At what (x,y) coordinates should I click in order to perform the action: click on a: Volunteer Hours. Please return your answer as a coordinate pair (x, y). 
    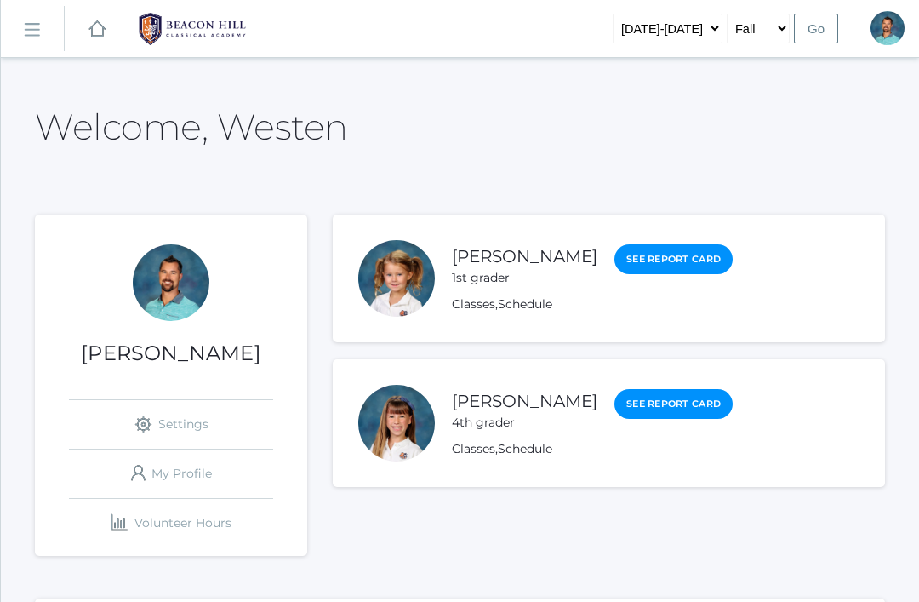
    Looking at the image, I should click on (171, 523).